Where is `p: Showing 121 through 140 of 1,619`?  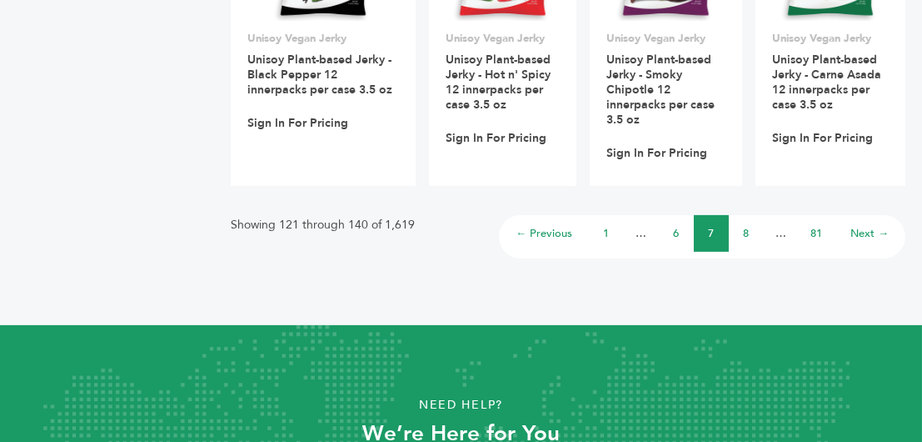
p: Showing 121 through 140 of 1,619 is located at coordinates (322, 225).